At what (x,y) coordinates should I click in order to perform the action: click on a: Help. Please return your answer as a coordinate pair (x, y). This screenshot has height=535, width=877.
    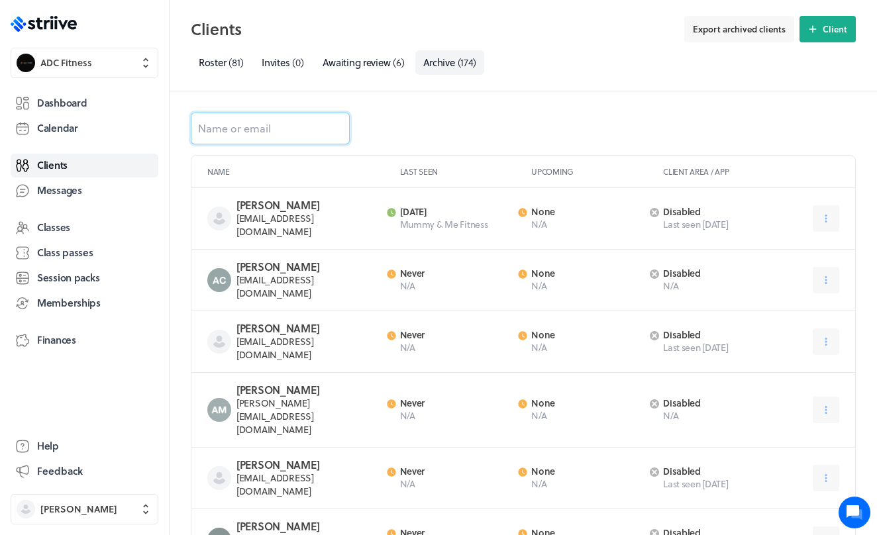
    Looking at the image, I should click on (84, 446).